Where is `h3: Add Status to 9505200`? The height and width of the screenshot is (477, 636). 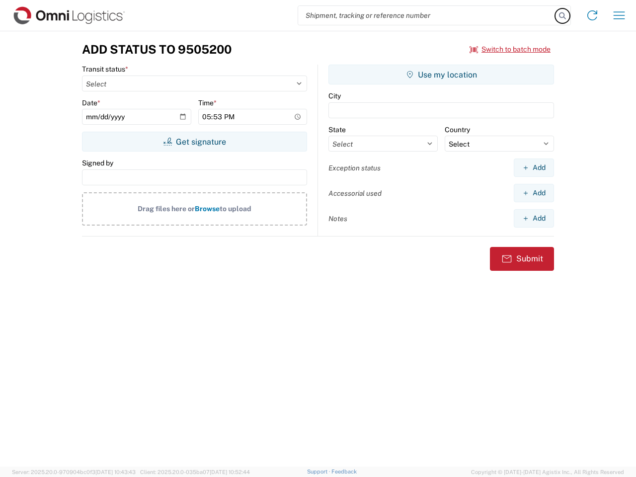 h3: Add Status to 9505200 is located at coordinates (157, 49).